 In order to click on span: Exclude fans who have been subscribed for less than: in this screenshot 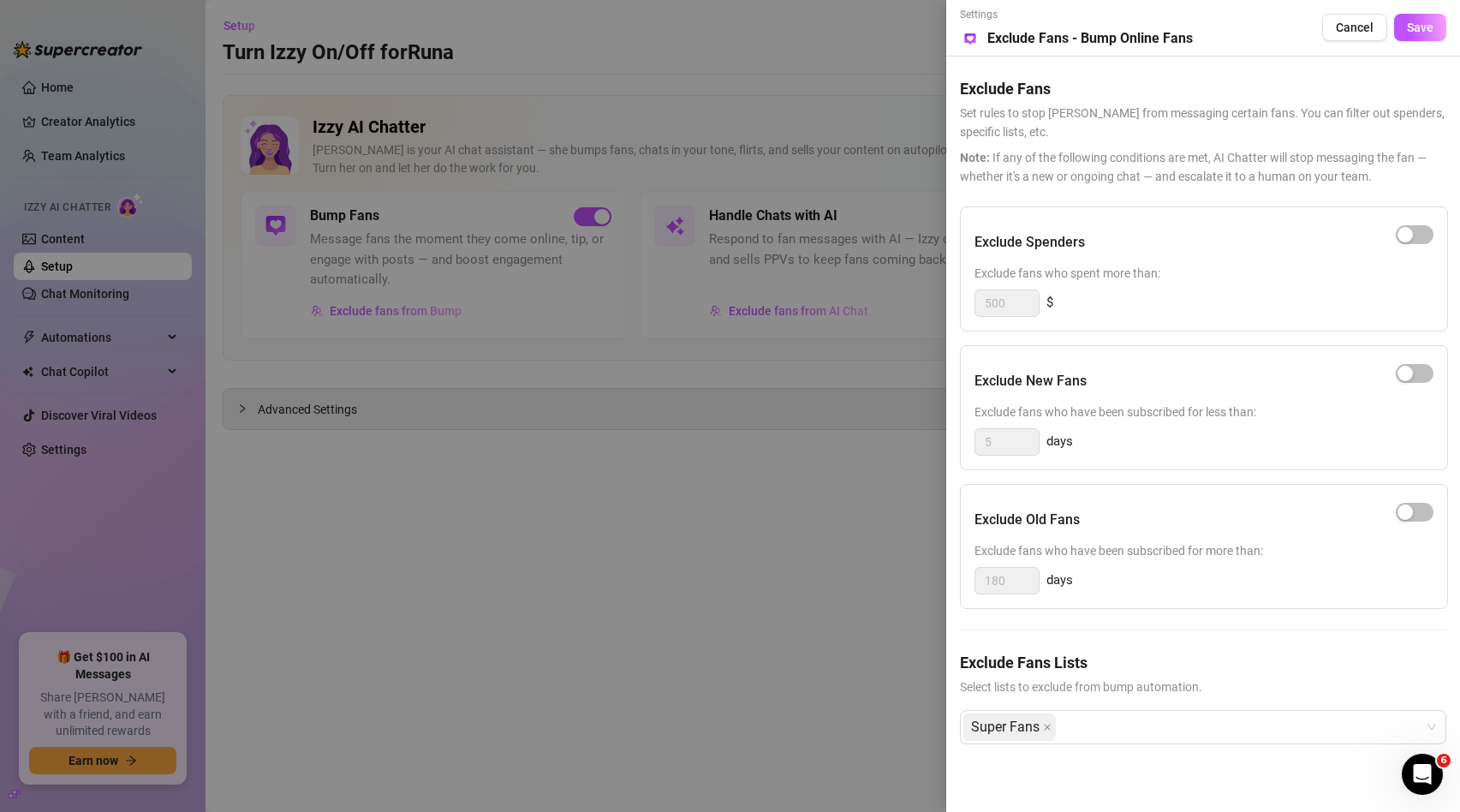, I will do `click(1204, 412)`.